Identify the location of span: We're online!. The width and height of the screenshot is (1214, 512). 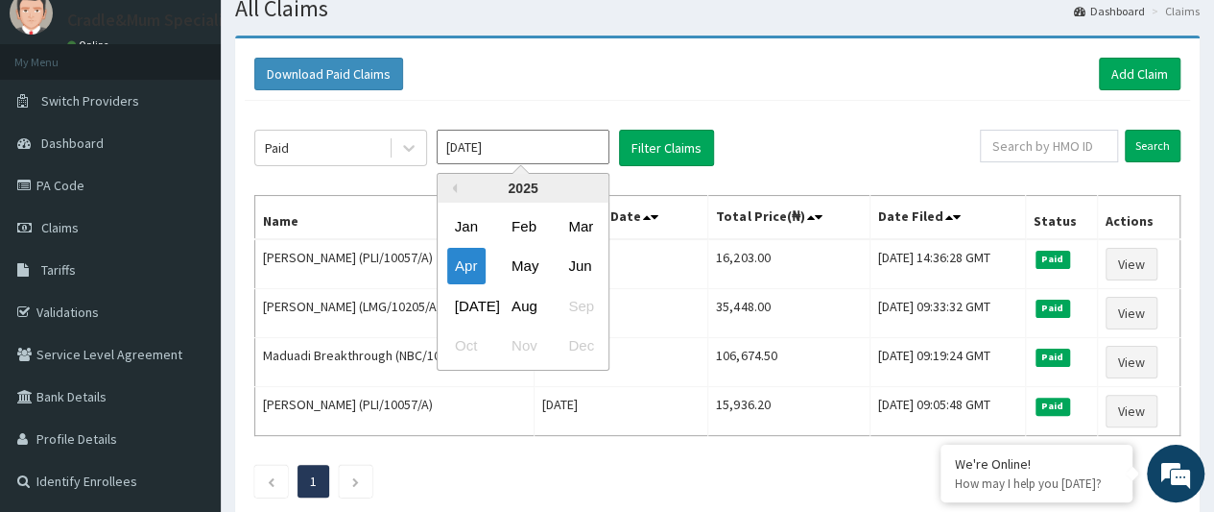
(188, 238).